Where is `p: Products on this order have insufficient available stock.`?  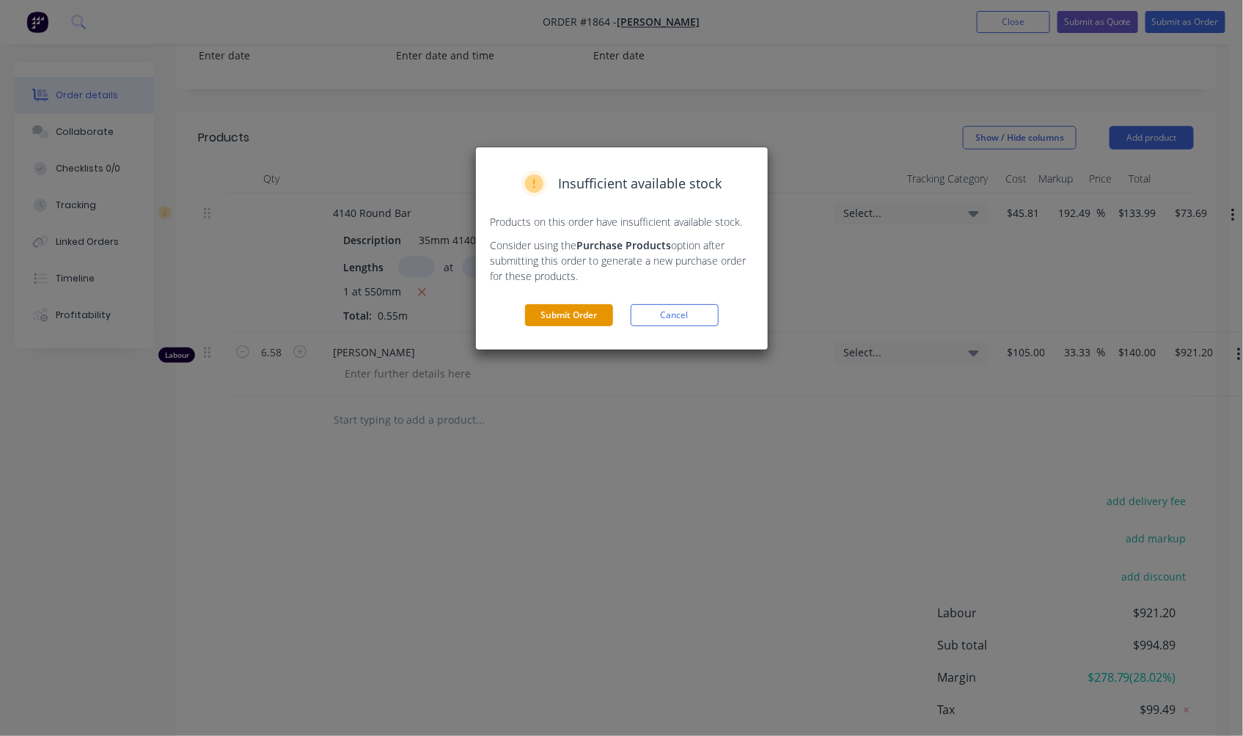
p: Products on this order have insufficient available stock. is located at coordinates (622, 221).